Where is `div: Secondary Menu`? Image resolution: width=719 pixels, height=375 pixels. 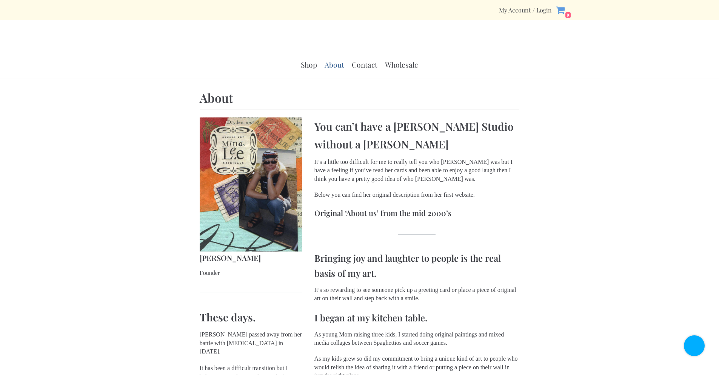 div: Secondary Menu is located at coordinates (526, 10).